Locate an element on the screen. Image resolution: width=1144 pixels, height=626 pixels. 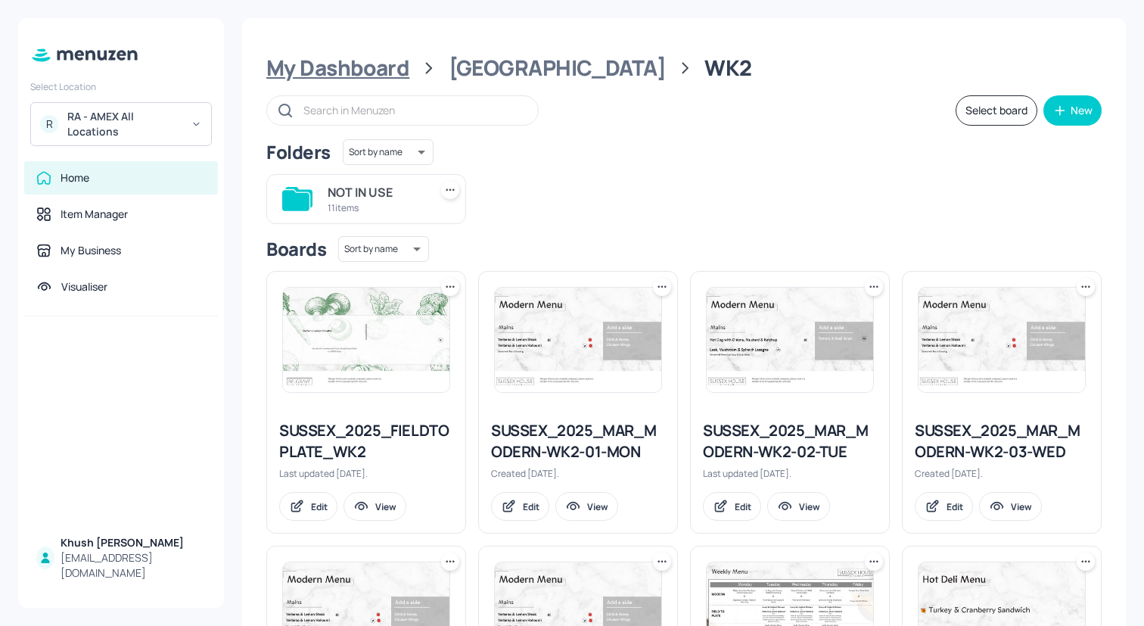
div: Home is located at coordinates (75, 178).